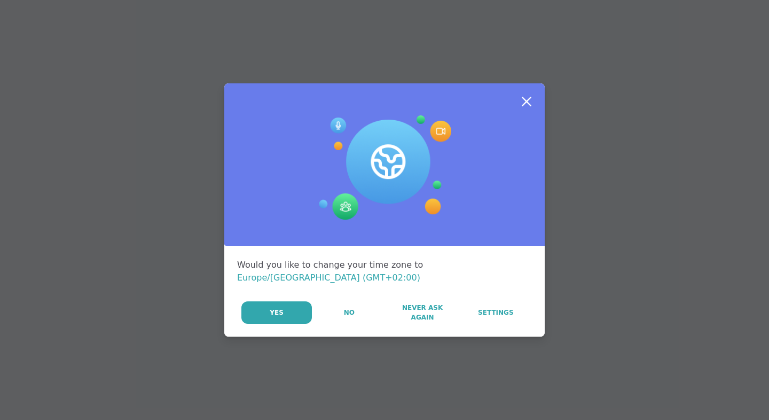  Describe the element at coordinates (384, 271) in the screenshot. I see `div: Would you like to change your time zone to` at that location.